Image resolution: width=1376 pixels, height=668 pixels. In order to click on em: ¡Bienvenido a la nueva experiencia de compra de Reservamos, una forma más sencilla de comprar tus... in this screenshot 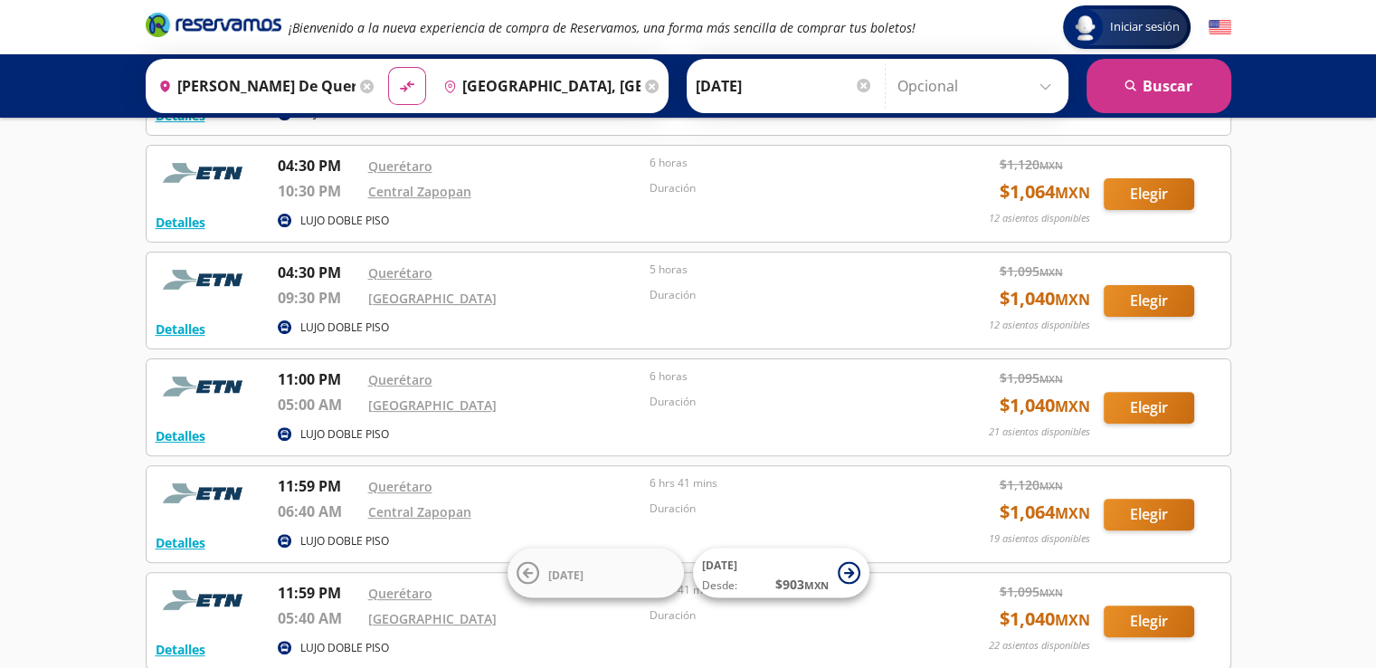, I will do `click(601, 27)`.